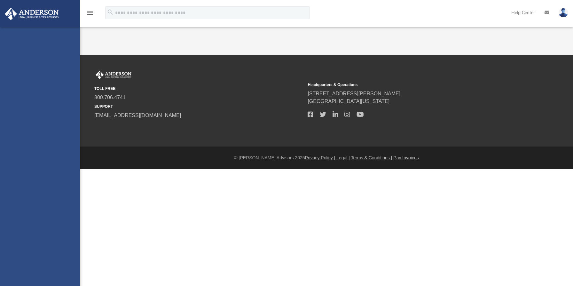 This screenshot has height=286, width=573. I want to click on a: Terms & Conditions |, so click(372, 158).